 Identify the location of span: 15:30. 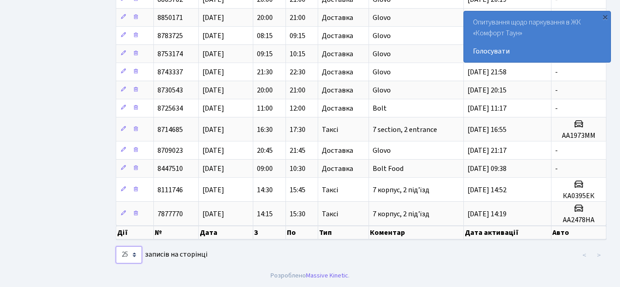
(297, 214).